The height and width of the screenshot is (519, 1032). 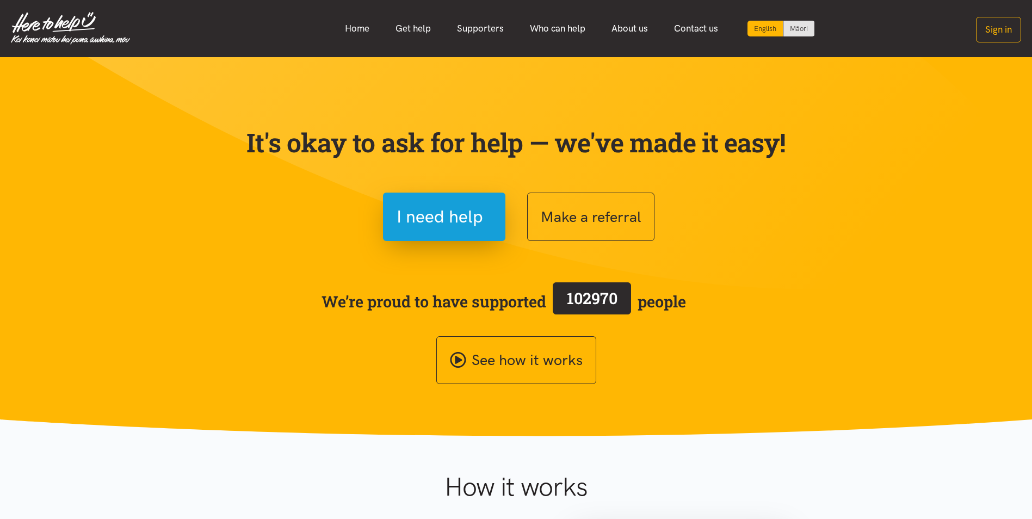 I want to click on a: Get help, so click(x=413, y=28).